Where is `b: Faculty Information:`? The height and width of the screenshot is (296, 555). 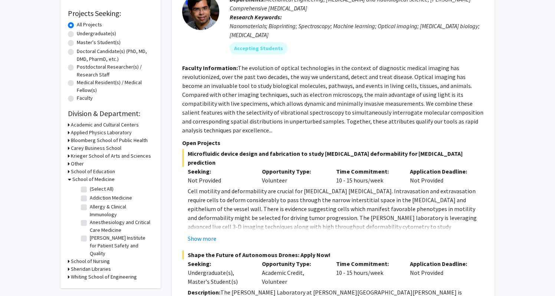 b: Faculty Information: is located at coordinates (210, 68).